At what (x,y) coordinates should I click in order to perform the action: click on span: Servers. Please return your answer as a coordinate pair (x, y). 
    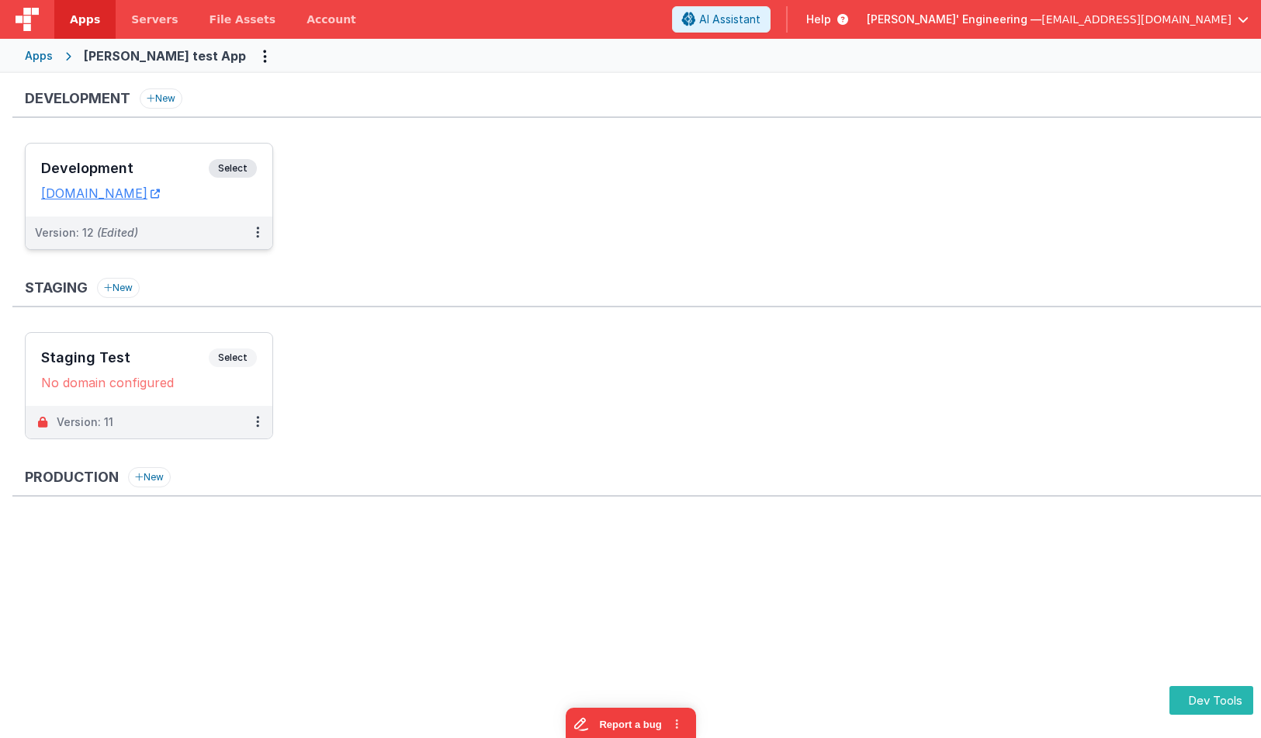
    Looking at the image, I should click on (154, 19).